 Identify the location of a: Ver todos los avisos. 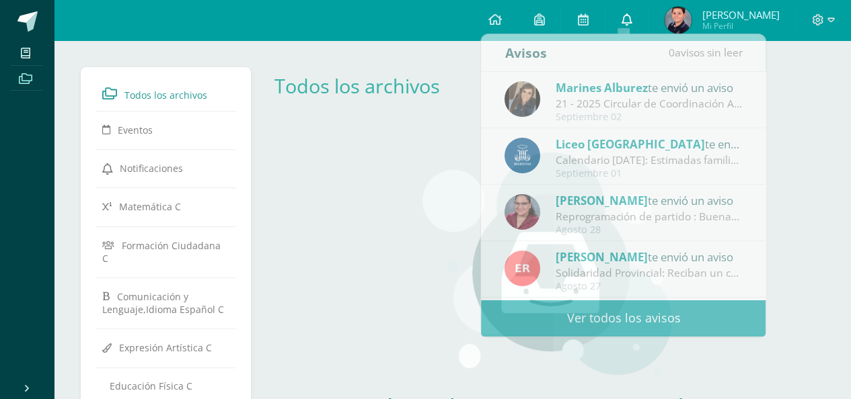
(623, 318).